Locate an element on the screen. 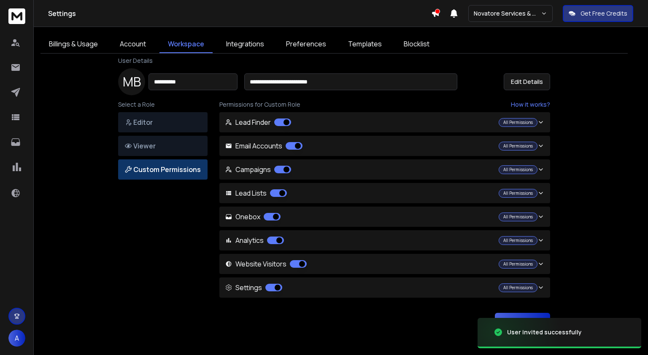 This screenshot has width=648, height=355. p: Onebox is located at coordinates (253, 217).